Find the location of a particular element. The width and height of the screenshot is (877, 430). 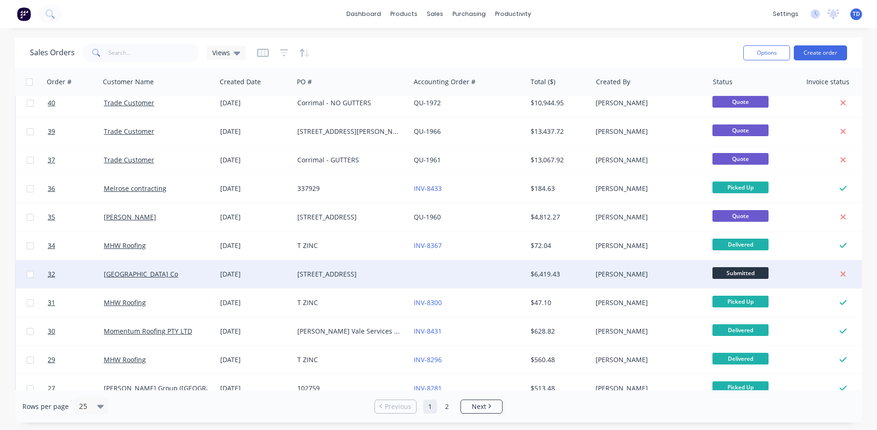

img: Factory is located at coordinates (24, 14).